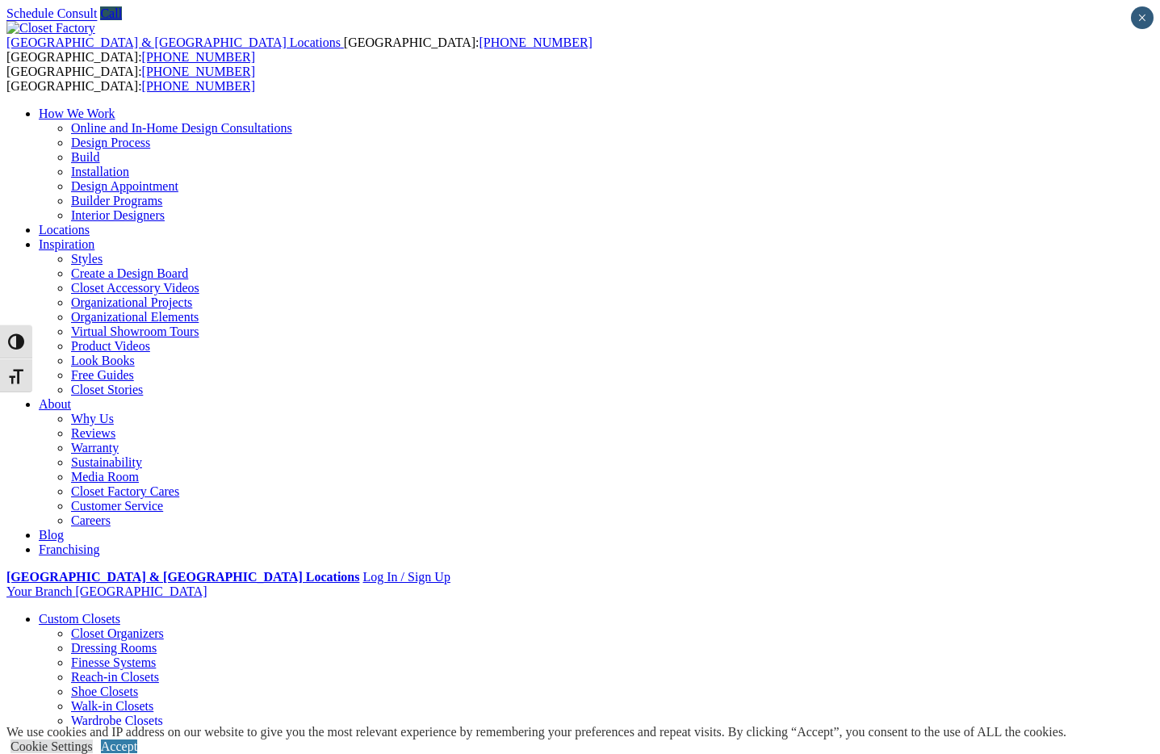 Image resolution: width=1160 pixels, height=754 pixels. I want to click on a: Wardrobe Closets, so click(117, 720).